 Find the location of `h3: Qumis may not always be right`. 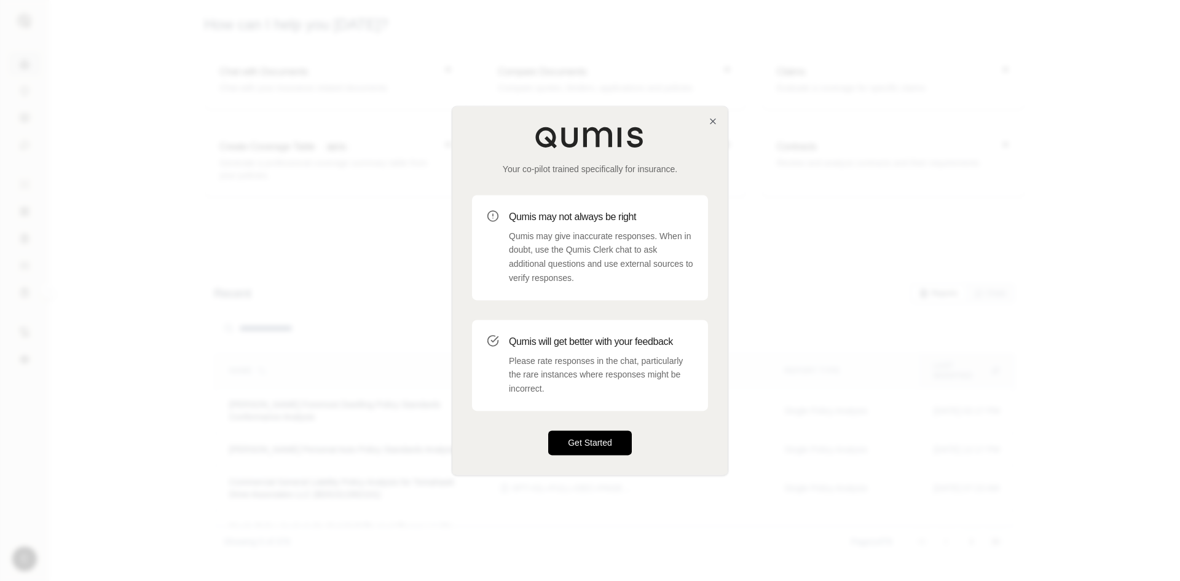

h3: Qumis may not always be right is located at coordinates (601, 217).